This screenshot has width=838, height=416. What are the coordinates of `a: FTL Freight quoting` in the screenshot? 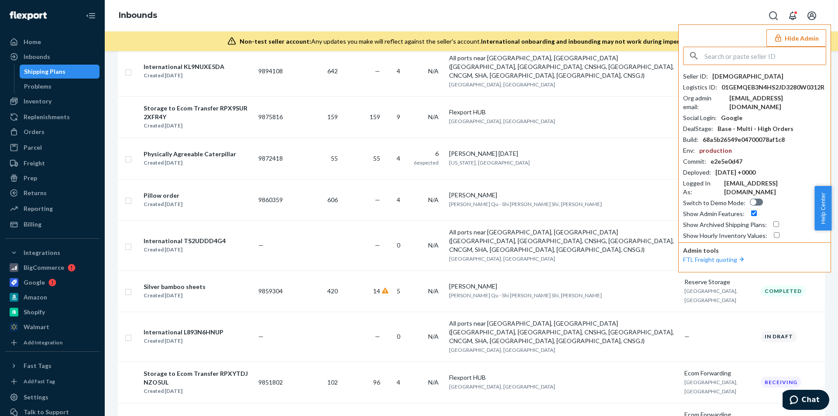 It's located at (715, 259).